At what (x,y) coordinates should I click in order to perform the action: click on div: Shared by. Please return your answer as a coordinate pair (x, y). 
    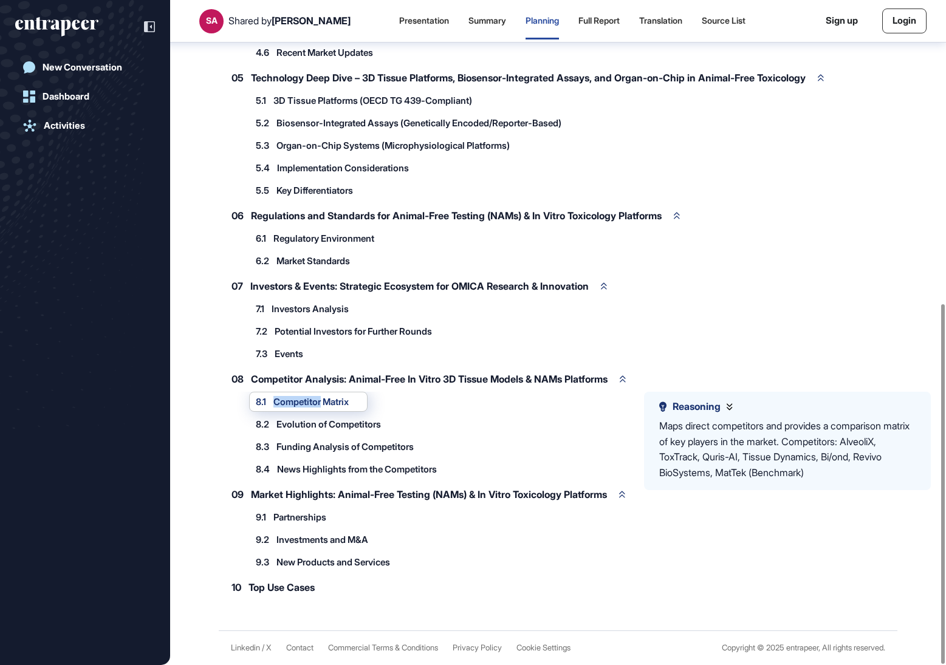
    Looking at the image, I should click on (289, 21).